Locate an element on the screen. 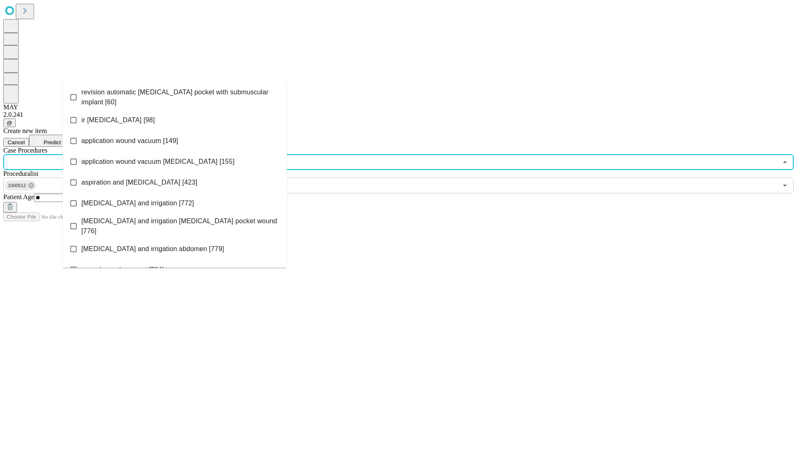 The image size is (797, 449). button: Close is located at coordinates (785, 162).